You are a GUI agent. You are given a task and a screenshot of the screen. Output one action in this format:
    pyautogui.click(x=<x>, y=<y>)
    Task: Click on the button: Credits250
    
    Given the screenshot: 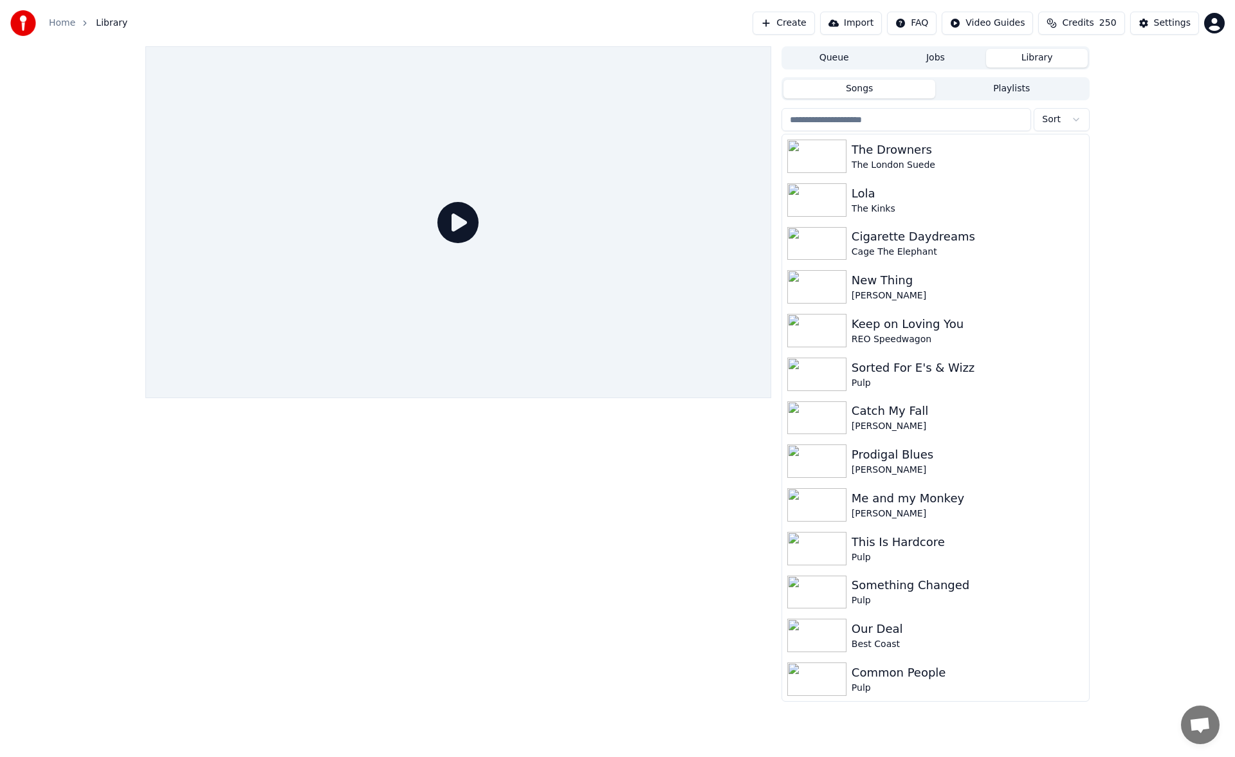 What is the action you would take?
    pyautogui.click(x=1081, y=23)
    